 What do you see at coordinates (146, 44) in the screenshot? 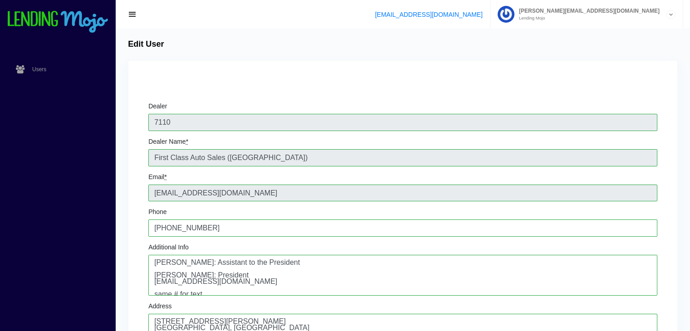
I see `h4: Edit User` at bounding box center [146, 44].